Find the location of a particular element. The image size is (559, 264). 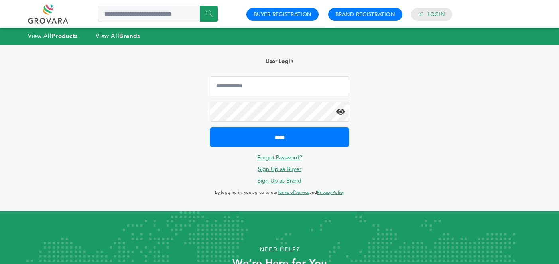

strong: Products is located at coordinates (65, 36).